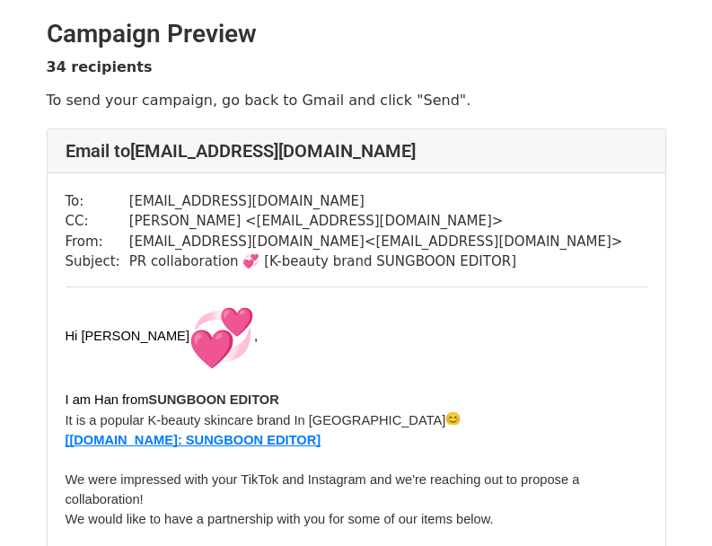 This screenshot has width=712, height=546. What do you see at coordinates (376, 261) in the screenshot?
I see `td: PR collaboration 💞 [K-beauty brand SUNGBOON EDITOR]` at bounding box center [376, 261].